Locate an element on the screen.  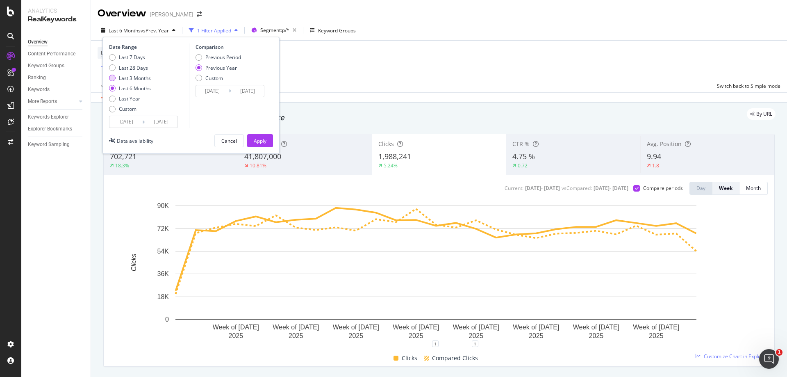
span: Segment: p/* is located at coordinates (275, 30).